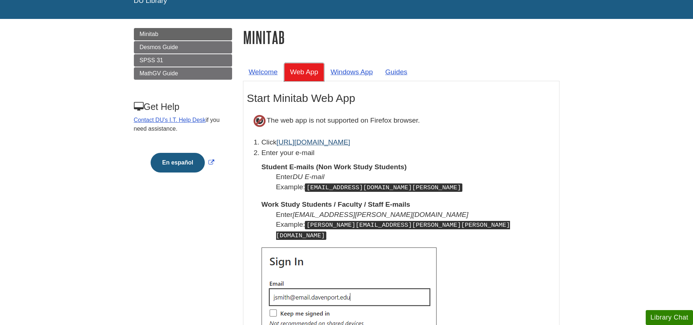 This screenshot has height=325, width=693. What do you see at coordinates (183, 47) in the screenshot?
I see `a: Desmos Guide` at bounding box center [183, 47].